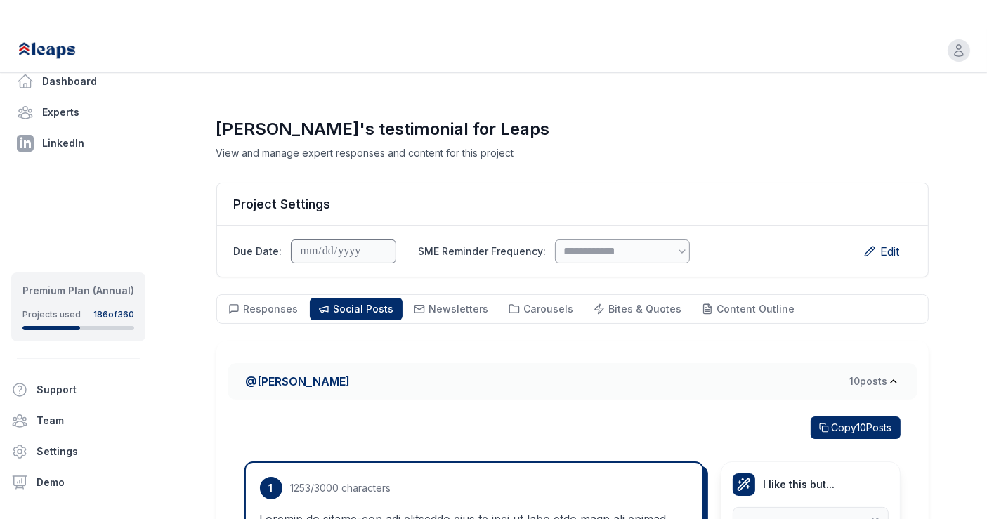 This screenshot has width=987, height=519. What do you see at coordinates (51, 315) in the screenshot?
I see `div: Projects used` at bounding box center [51, 315].